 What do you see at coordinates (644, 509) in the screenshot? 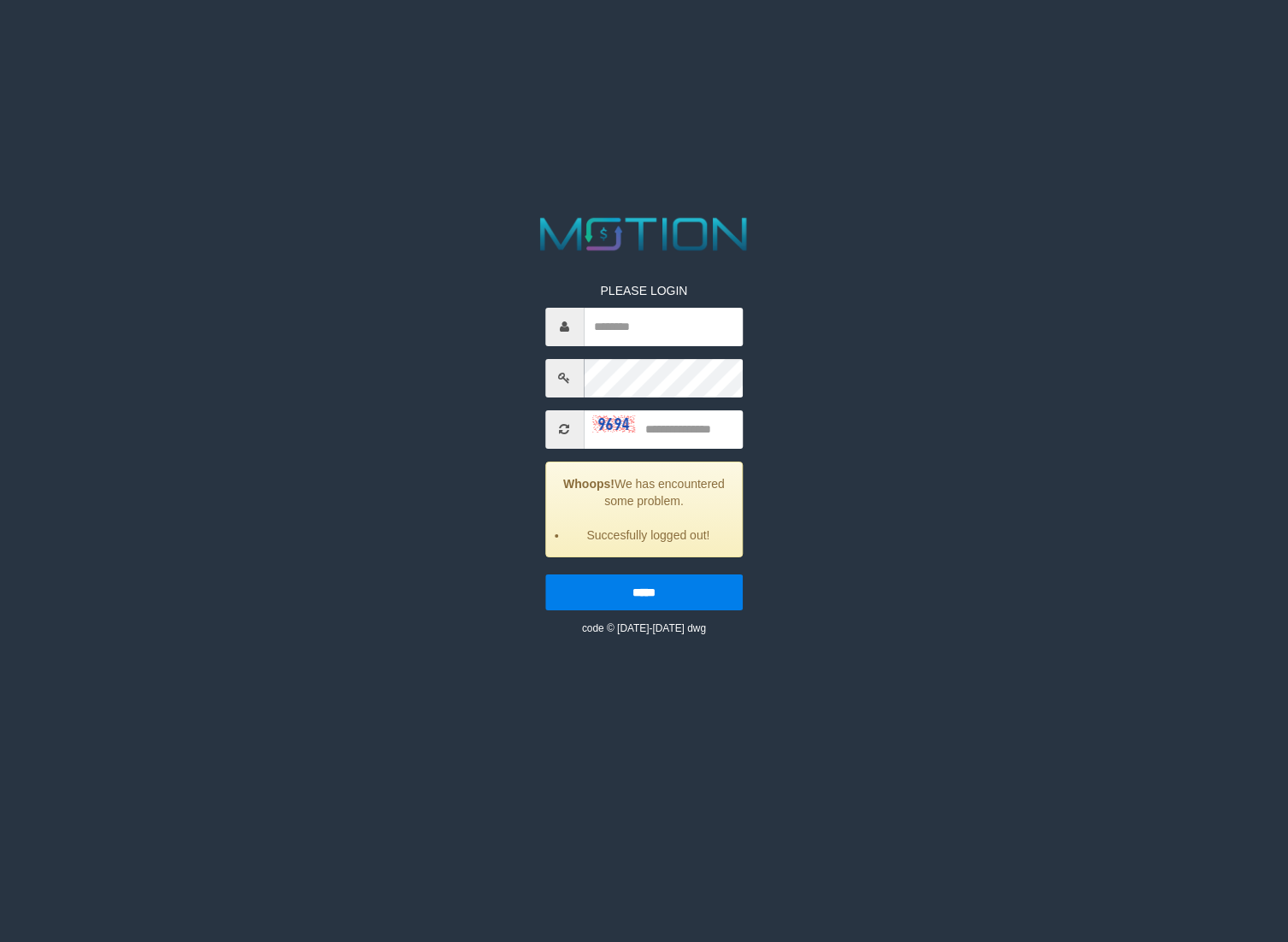
I see `div: We has encountered some problem.` at bounding box center [644, 509].